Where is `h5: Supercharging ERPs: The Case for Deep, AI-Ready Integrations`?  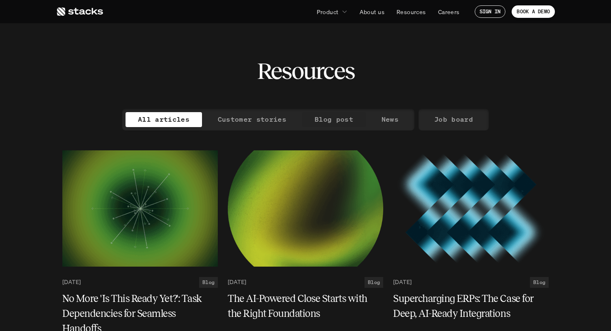 h5: Supercharging ERPs: The Case for Deep, AI-Ready Integrations is located at coordinates (466, 306).